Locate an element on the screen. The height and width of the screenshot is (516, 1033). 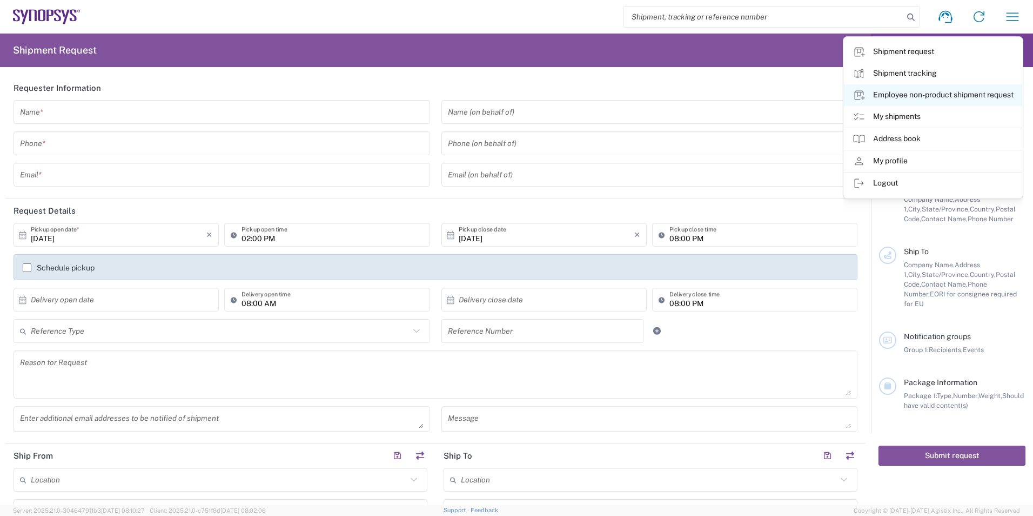
span: Events is located at coordinates (973, 349).